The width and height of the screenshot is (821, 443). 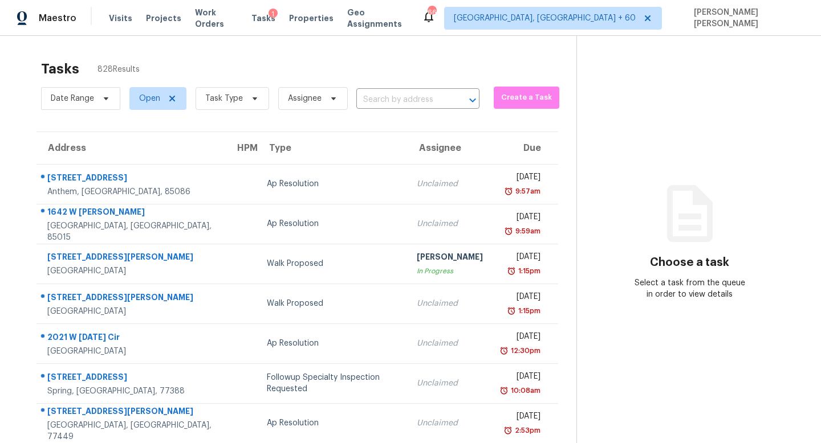 I want to click on th: Due, so click(x=525, y=148).